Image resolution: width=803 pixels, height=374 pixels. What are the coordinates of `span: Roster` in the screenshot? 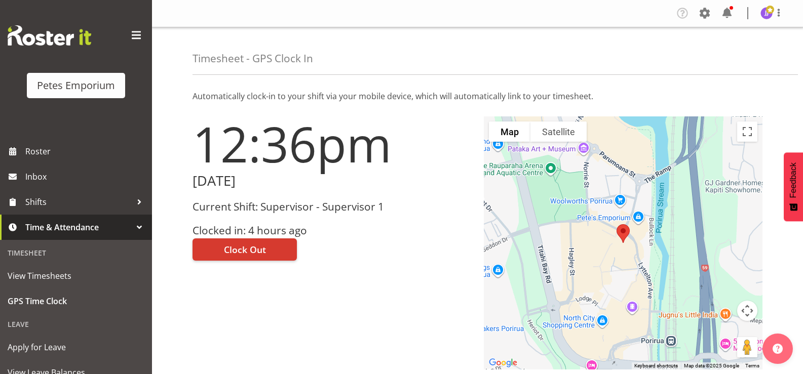 It's located at (86, 152).